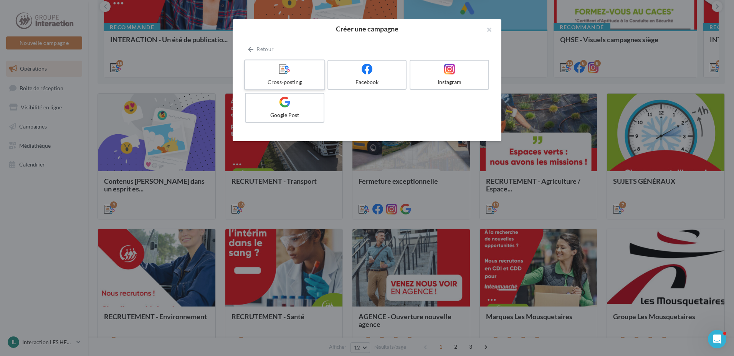 Image resolution: width=734 pixels, height=356 pixels. I want to click on button: Retour, so click(261, 49).